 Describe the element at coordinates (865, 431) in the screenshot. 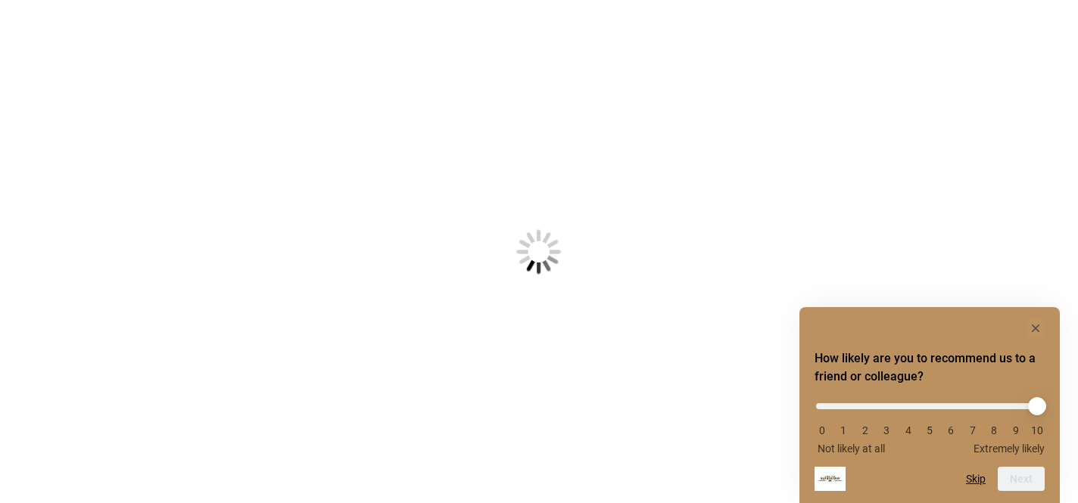

I see `li: 2` at that location.